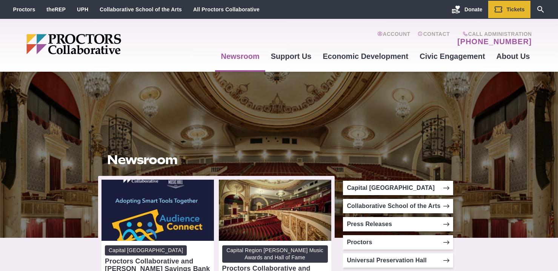 The height and width of the screenshot is (271, 558). I want to click on a: Press Releases, so click(398, 224).